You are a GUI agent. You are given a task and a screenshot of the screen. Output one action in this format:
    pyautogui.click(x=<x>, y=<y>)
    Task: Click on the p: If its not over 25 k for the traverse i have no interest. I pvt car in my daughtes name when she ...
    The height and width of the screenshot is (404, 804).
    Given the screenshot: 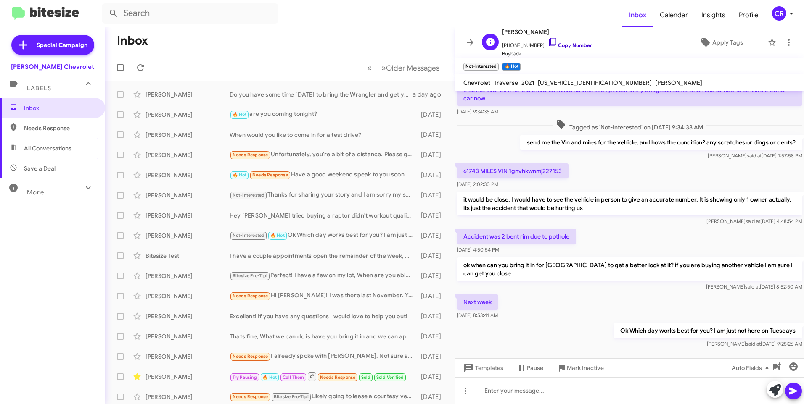 What is the action you would take?
    pyautogui.click(x=629, y=94)
    